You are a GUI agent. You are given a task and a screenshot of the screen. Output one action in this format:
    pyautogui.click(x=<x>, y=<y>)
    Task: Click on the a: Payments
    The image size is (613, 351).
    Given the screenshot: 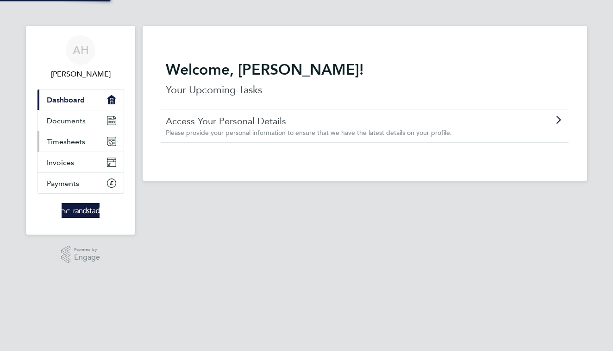 What is the action you would take?
    pyautogui.click(x=81, y=183)
    